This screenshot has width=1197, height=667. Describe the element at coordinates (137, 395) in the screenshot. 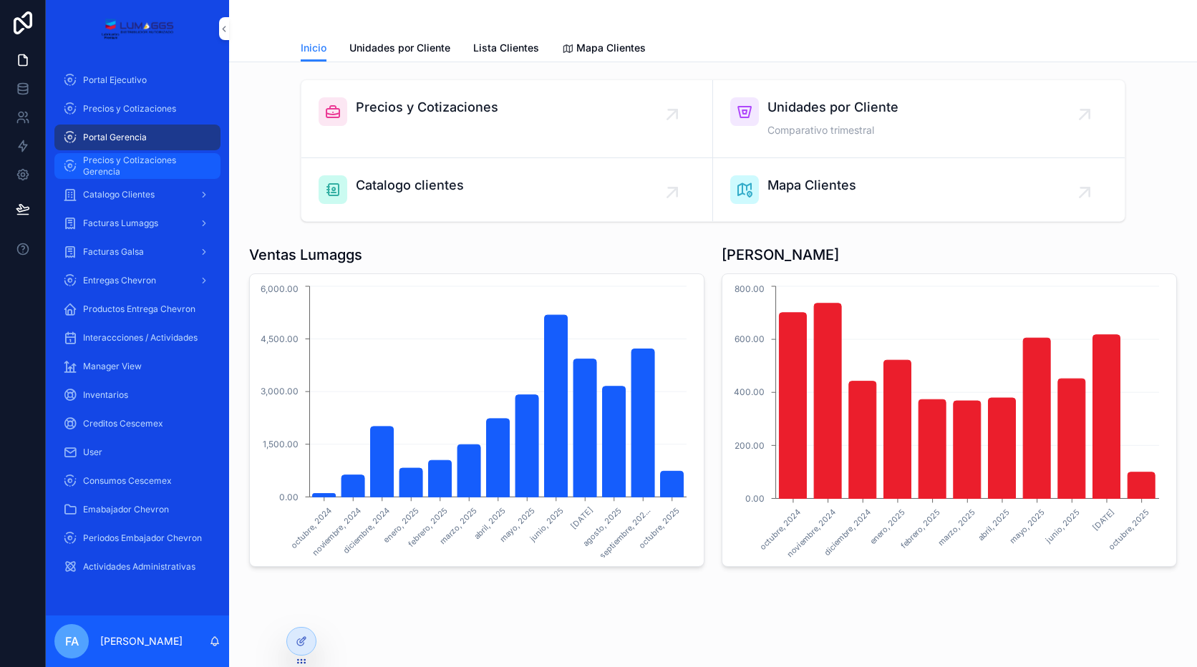

I see `a: Inventarios` at that location.